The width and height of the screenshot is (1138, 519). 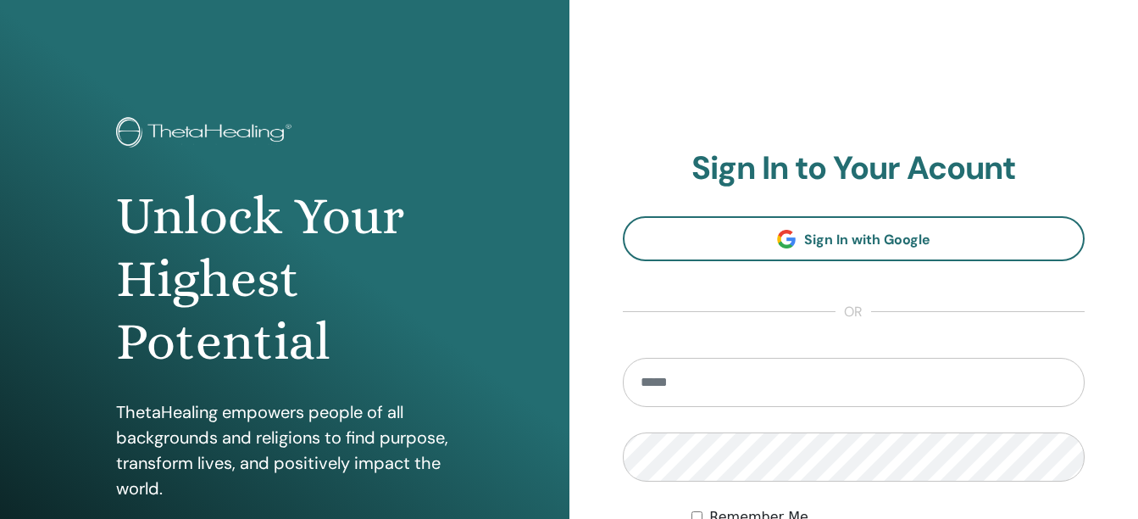 I want to click on span: or, so click(x=853, y=312).